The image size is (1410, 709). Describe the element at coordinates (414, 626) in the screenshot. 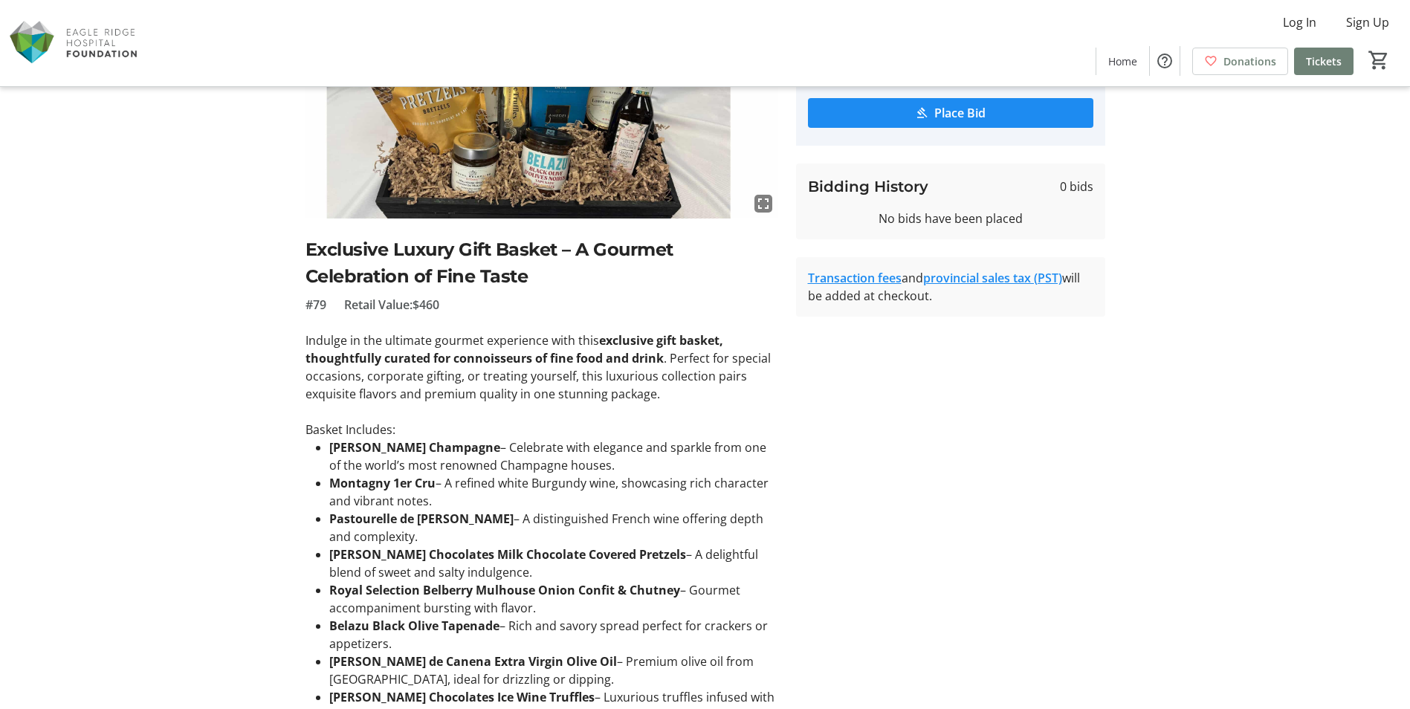

I see `strong: Belazu Black Olive Tapenade` at that location.